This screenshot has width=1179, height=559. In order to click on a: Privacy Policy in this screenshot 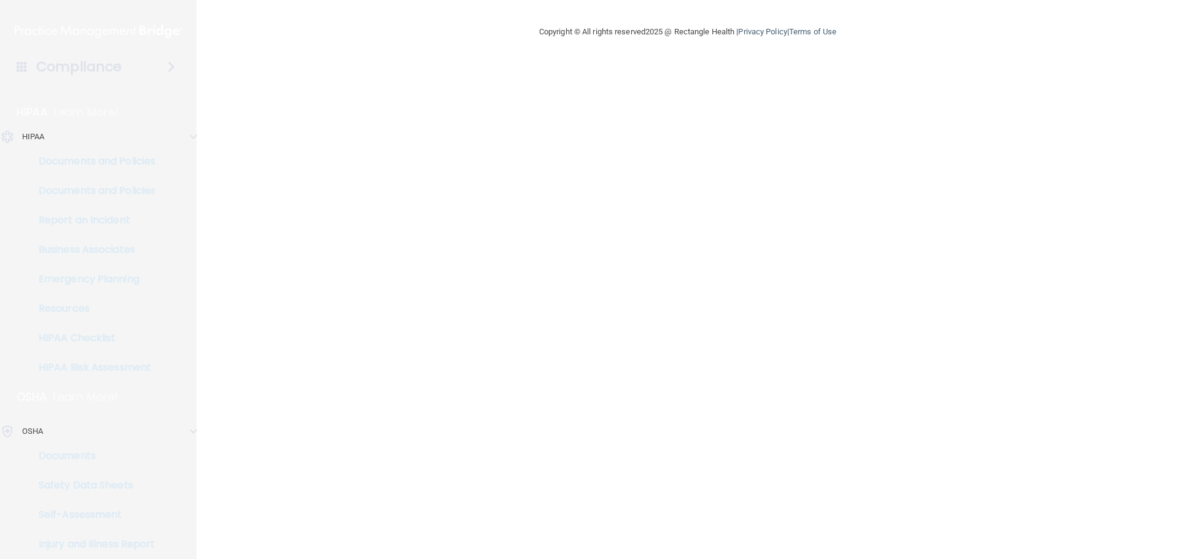, I will do `click(762, 31)`.